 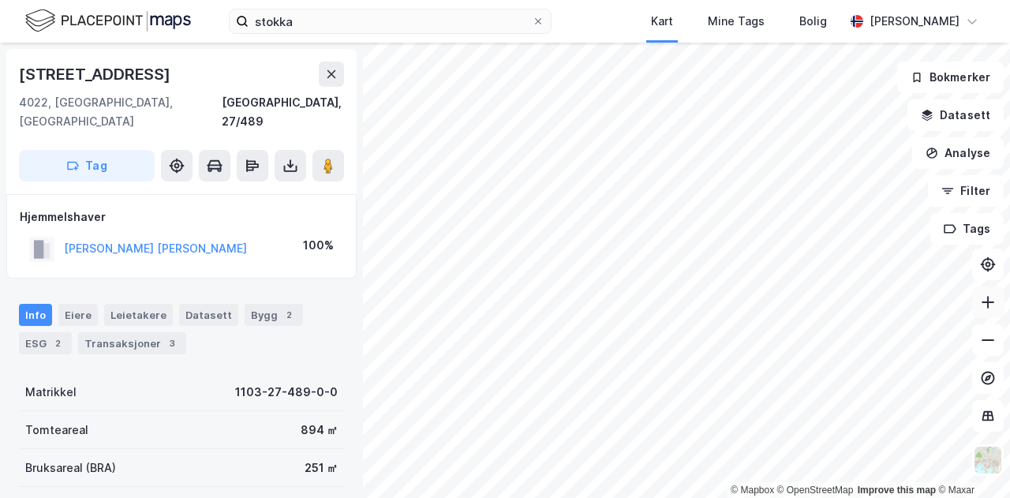 What do you see at coordinates (950, 77) in the screenshot?
I see `button: Bokmerker` at bounding box center [950, 77].